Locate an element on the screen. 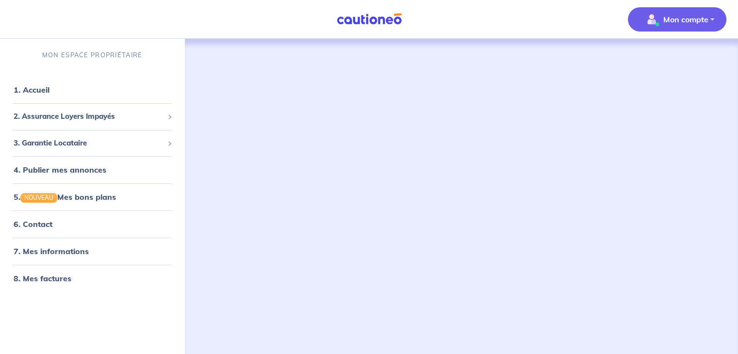  div: 4. Publier mes annonces is located at coordinates (92, 170).